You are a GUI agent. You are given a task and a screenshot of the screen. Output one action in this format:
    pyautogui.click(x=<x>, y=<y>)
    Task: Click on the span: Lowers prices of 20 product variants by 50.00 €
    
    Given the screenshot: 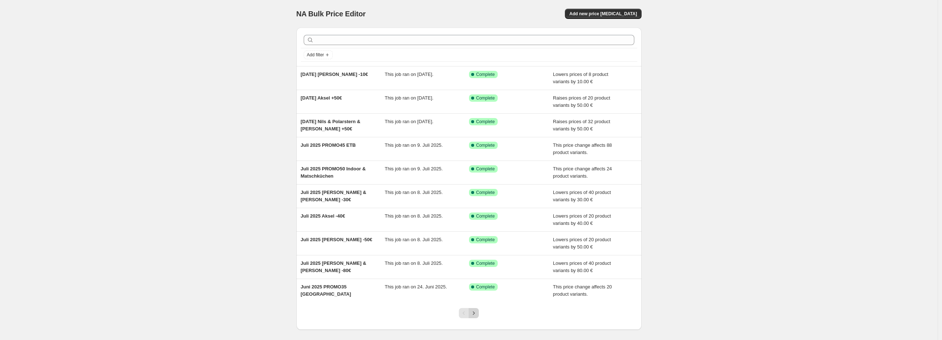 What is the action you would take?
    pyautogui.click(x=582, y=243)
    